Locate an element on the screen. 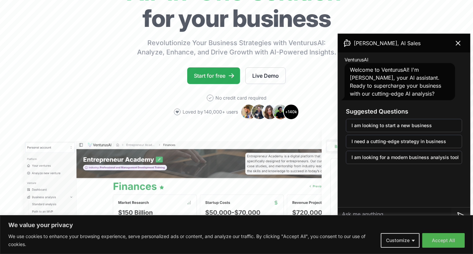 The image size is (473, 254). a: Live Demo is located at coordinates (266, 76).